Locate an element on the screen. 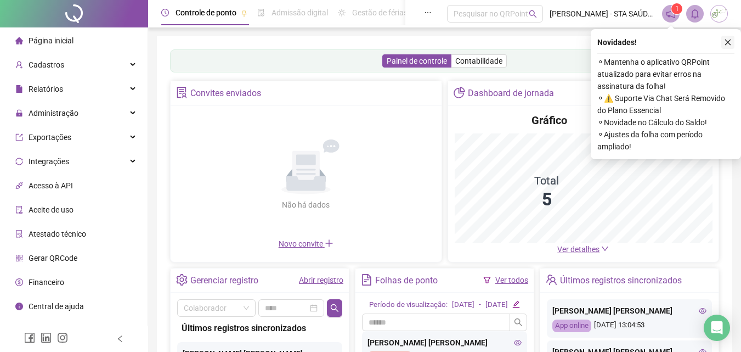  span: left is located at coordinates (120, 339).